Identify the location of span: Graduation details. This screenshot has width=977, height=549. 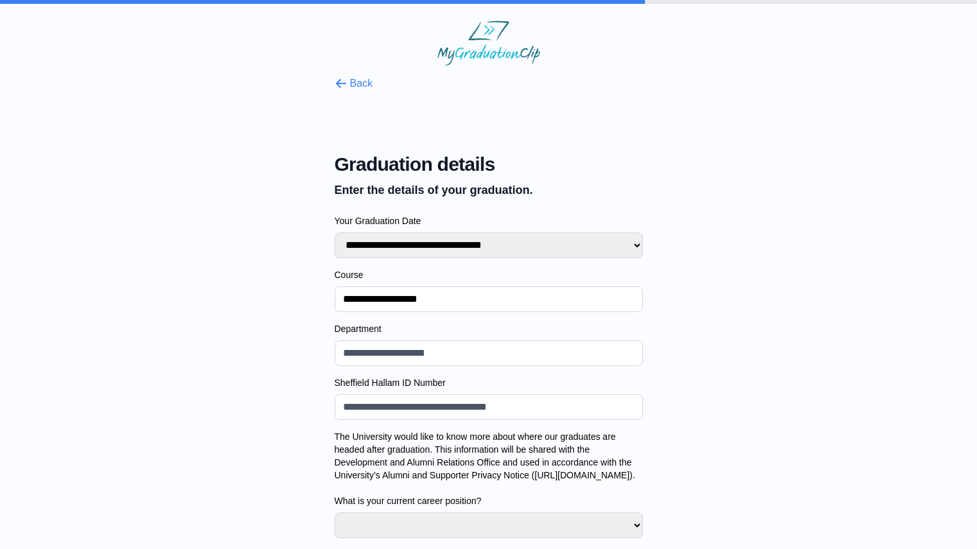
(489, 165).